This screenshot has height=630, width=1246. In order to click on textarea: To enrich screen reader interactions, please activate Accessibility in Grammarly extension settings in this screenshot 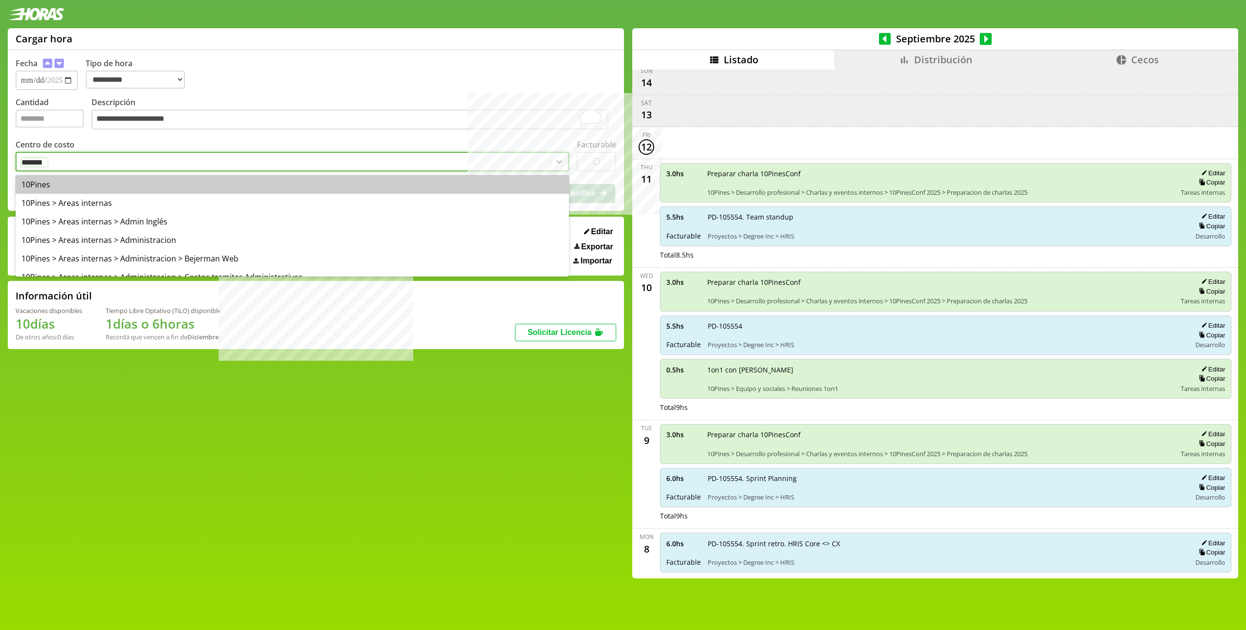, I will do `click(350, 120)`.